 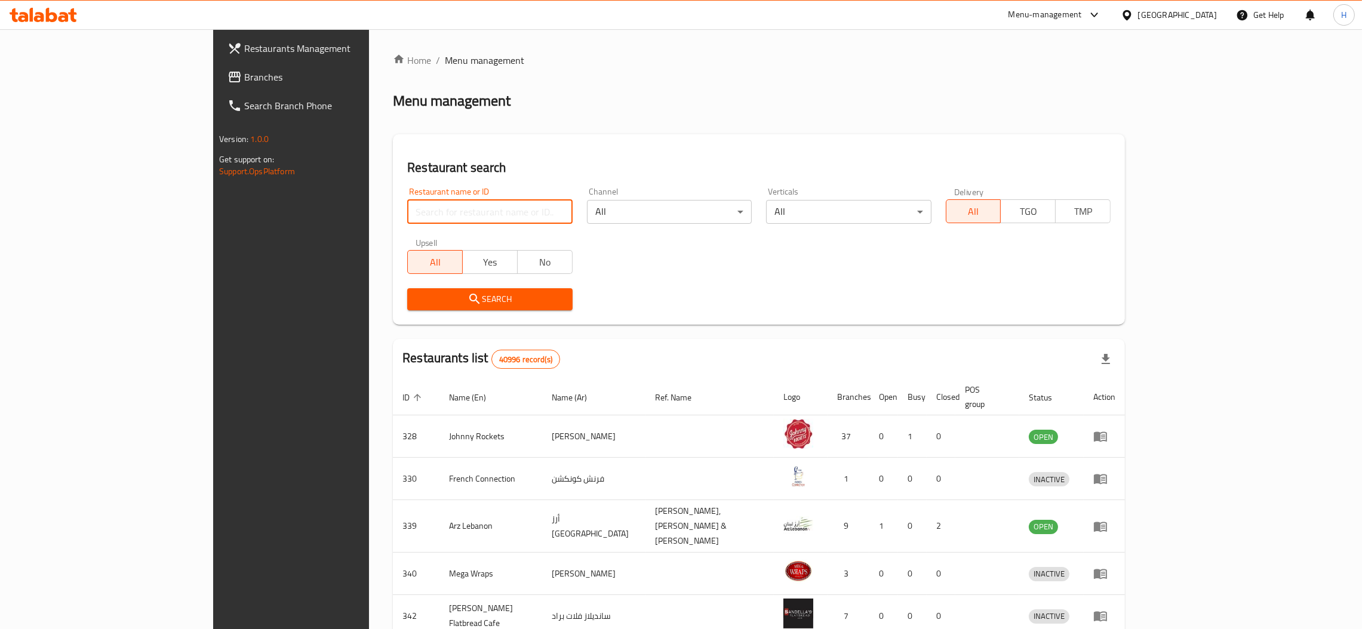 I want to click on button: TGO, so click(x=1027, y=211).